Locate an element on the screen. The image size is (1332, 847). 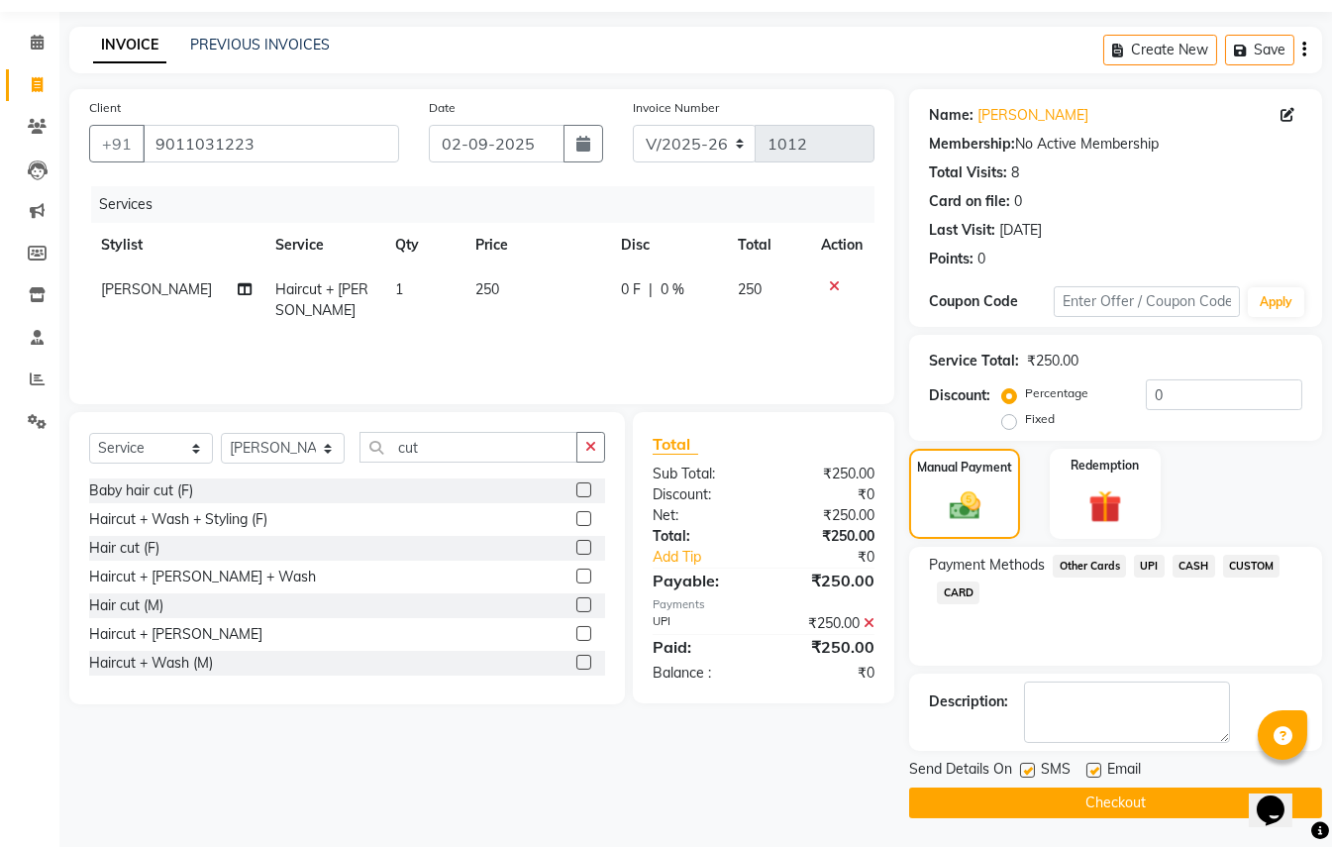
div: Total: is located at coordinates (700, 536).